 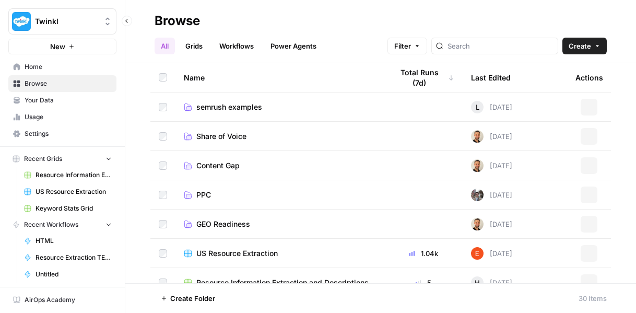 I want to click on span: Keyword Stats Grid, so click(x=74, y=208).